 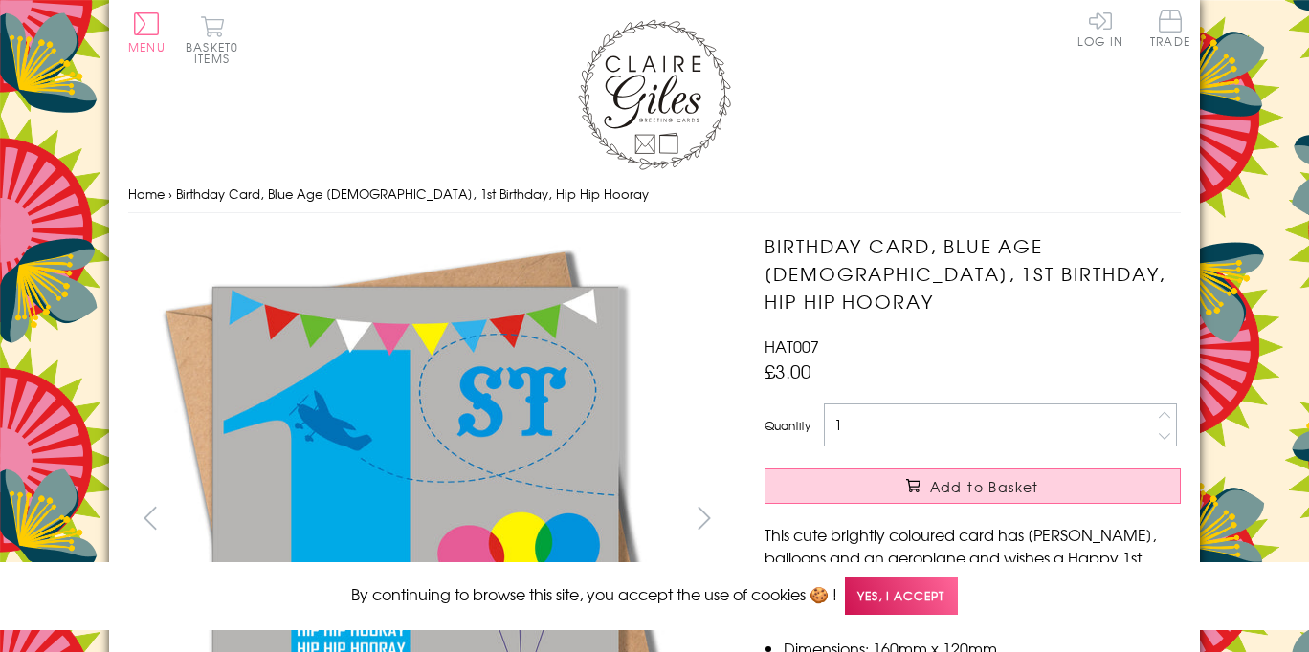 What do you see at coordinates (787, 426) in the screenshot?
I see `label: Quantity` at bounding box center [787, 426].